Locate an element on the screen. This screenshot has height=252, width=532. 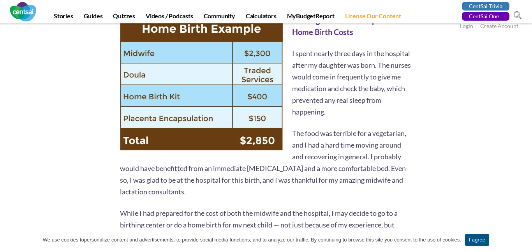
a: License Our Content is located at coordinates (373, 18).